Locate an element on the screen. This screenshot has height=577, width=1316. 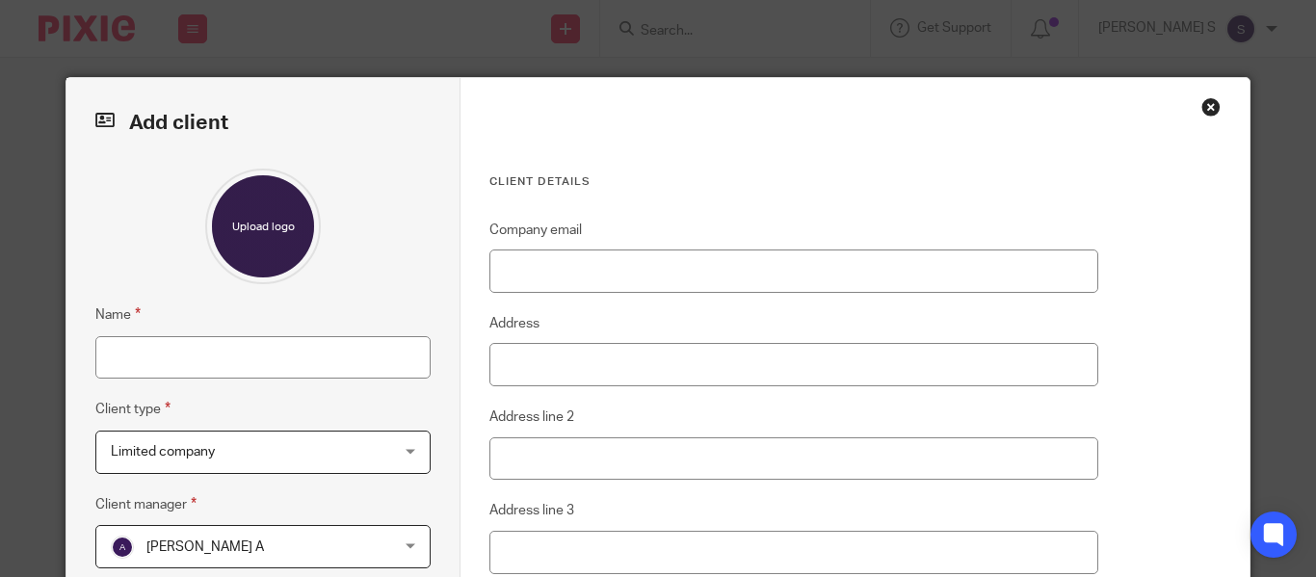
span: Limited company is located at coordinates (163, 452).